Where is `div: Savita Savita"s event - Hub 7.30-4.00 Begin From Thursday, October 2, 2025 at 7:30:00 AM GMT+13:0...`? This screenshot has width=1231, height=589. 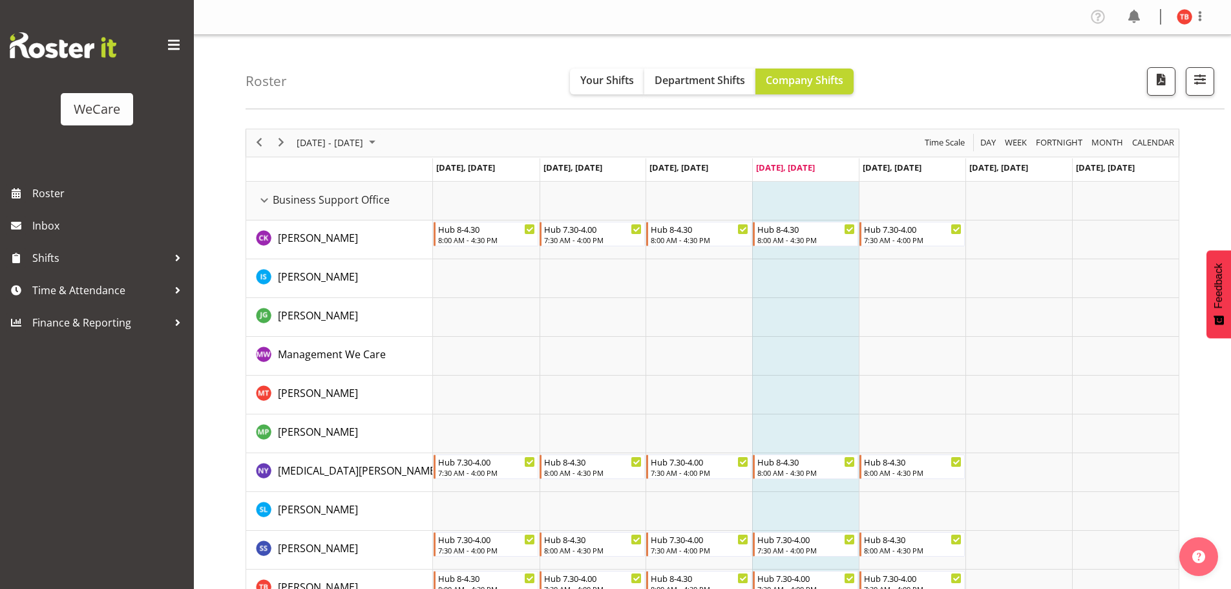
div: Savita Savita"s event - Hub 7.30-4.00 Begin From Thursday, October 2, 2025 at 7:30:00 AM GMT+13:0... is located at coordinates (805, 544).